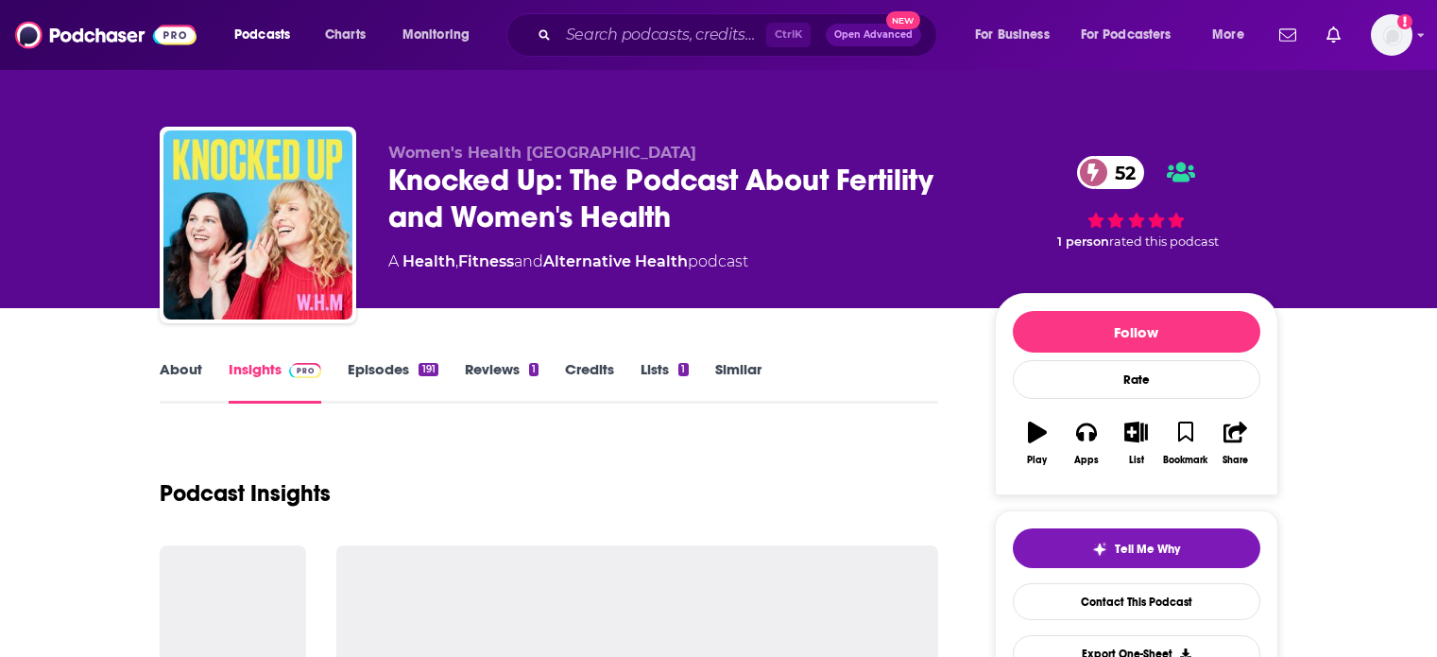 This screenshot has width=1437, height=657. Describe the element at coordinates (1126, 35) in the screenshot. I see `span: For Podcasters` at that location.